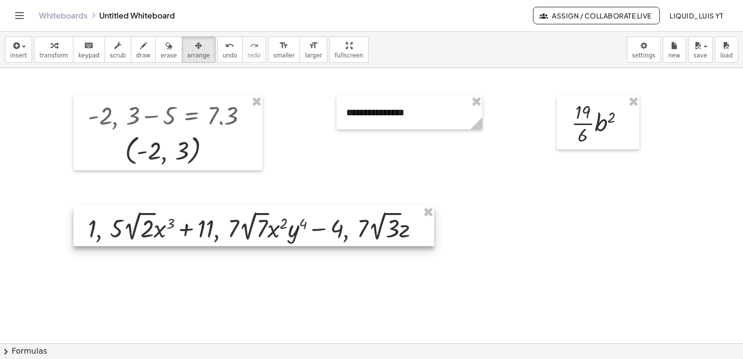 The width and height of the screenshot is (743, 359). Describe the element at coordinates (168, 50) in the screenshot. I see `button: erase` at that location.